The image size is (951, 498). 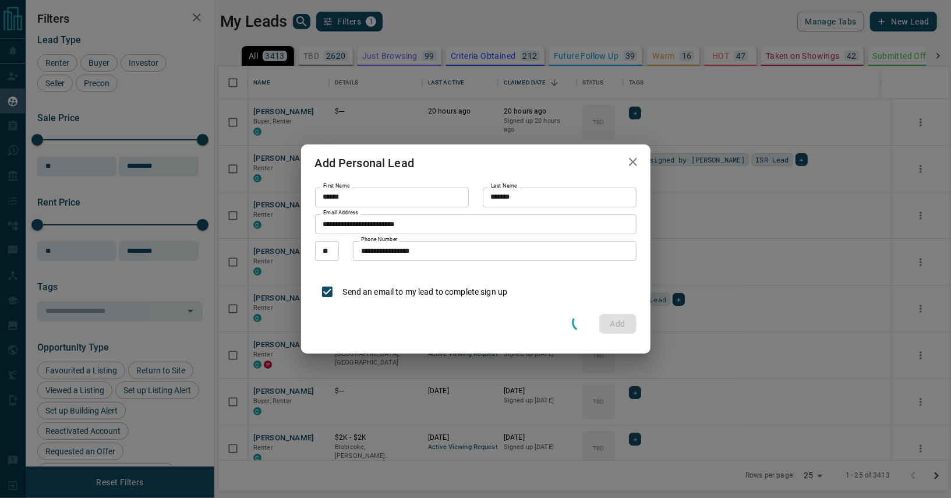 What do you see at coordinates (337, 186) in the screenshot?
I see `label: First Name` at bounding box center [337, 186].